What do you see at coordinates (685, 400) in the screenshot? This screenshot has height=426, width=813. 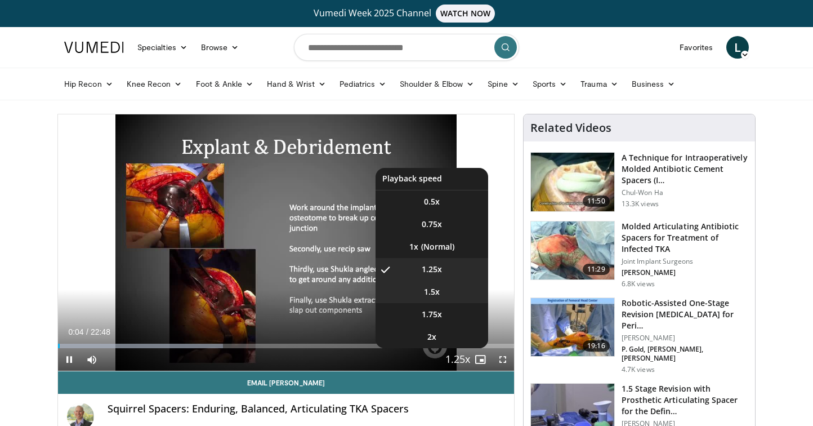 I see `h3: 1.5 Stage Revision with Prosthetic Articulating Spacer for the Defin…` at bounding box center [685, 400].